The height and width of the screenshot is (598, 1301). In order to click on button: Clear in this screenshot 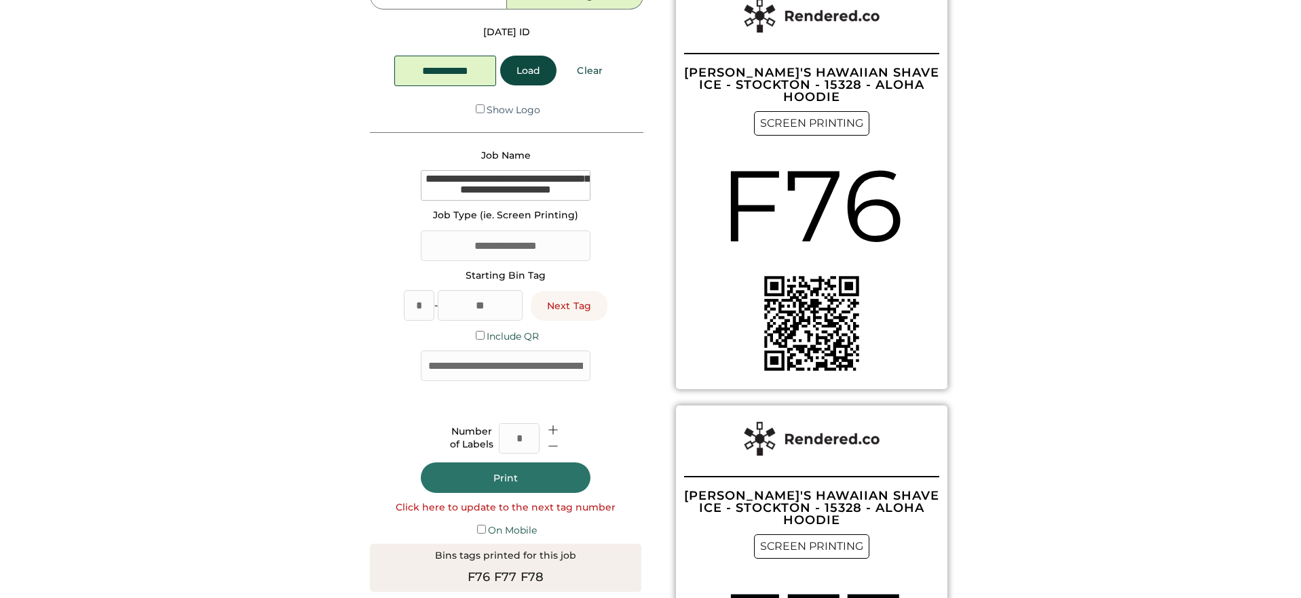, I will do `click(590, 71)`.